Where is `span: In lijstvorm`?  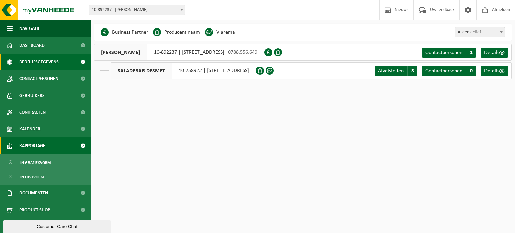 span: In lijstvorm is located at coordinates (32, 177).